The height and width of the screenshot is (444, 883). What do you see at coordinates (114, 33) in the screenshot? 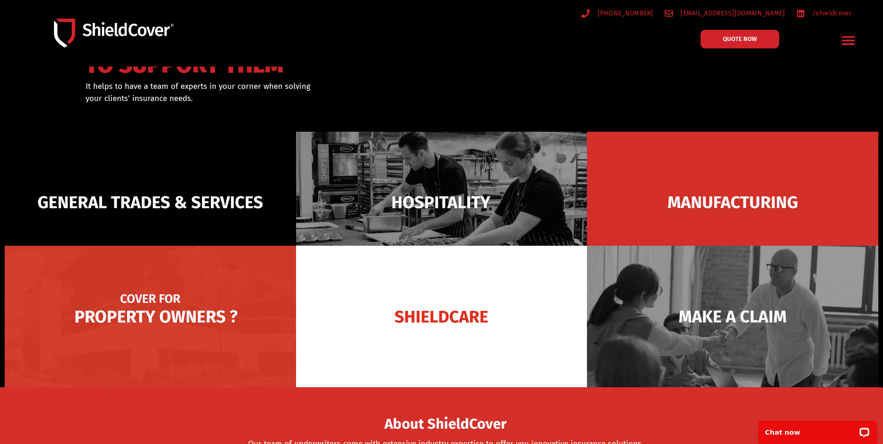
I see `img: Shield-Cover-Underwriting-Australia-logo-full` at bounding box center [114, 33].